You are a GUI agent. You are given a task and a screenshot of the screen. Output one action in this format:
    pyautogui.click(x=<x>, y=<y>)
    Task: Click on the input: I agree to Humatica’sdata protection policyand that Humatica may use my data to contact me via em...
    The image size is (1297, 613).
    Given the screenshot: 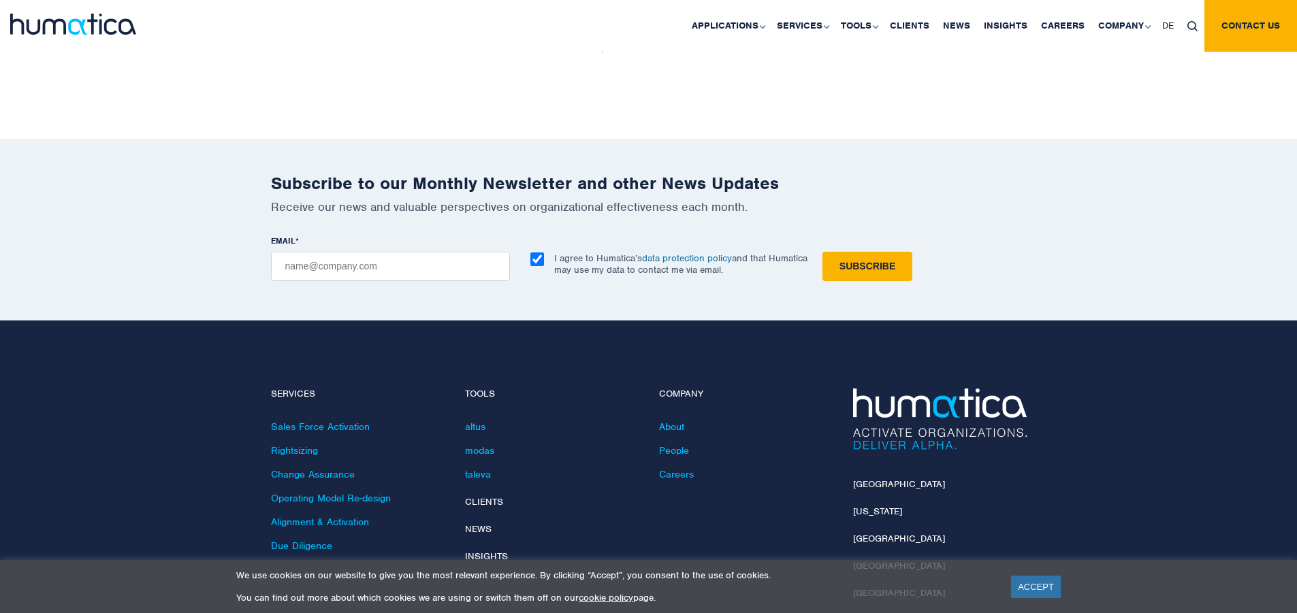 What is the action you would take?
    pyautogui.click(x=537, y=259)
    